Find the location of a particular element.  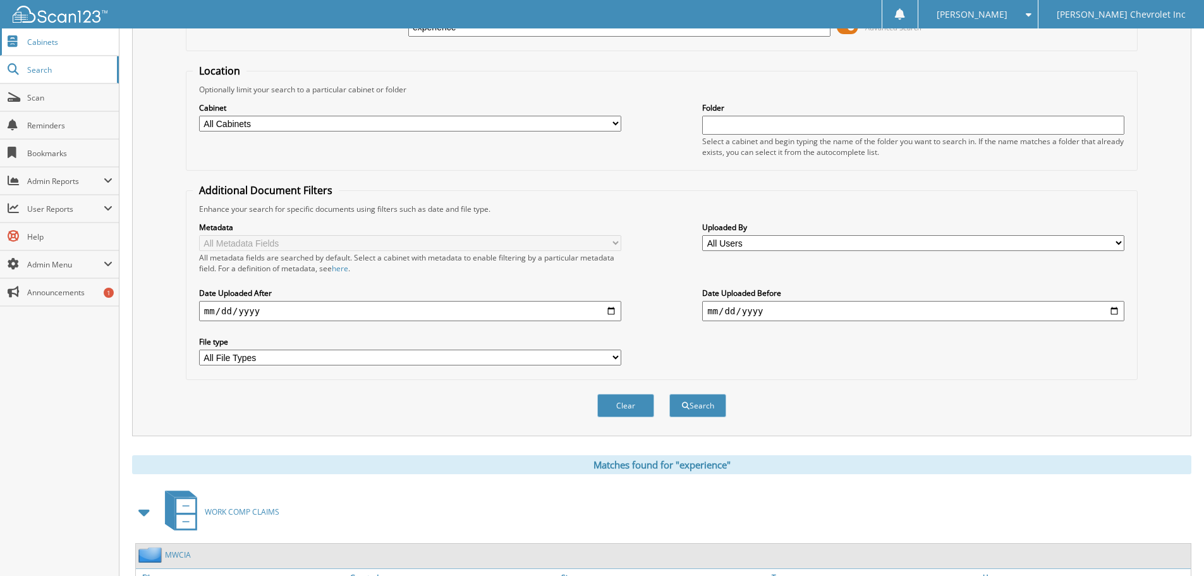

span: Admin Menu is located at coordinates (65, 264).